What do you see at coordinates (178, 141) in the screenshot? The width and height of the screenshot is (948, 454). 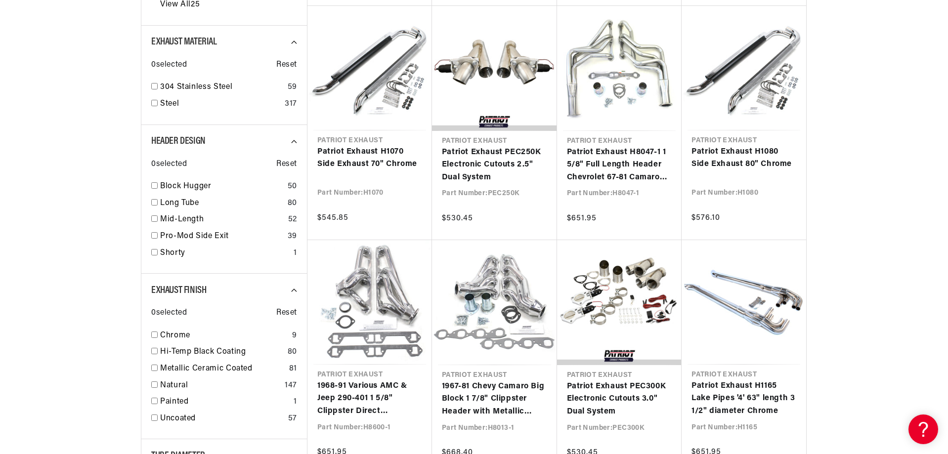 I see `span: Header Design` at bounding box center [178, 141].